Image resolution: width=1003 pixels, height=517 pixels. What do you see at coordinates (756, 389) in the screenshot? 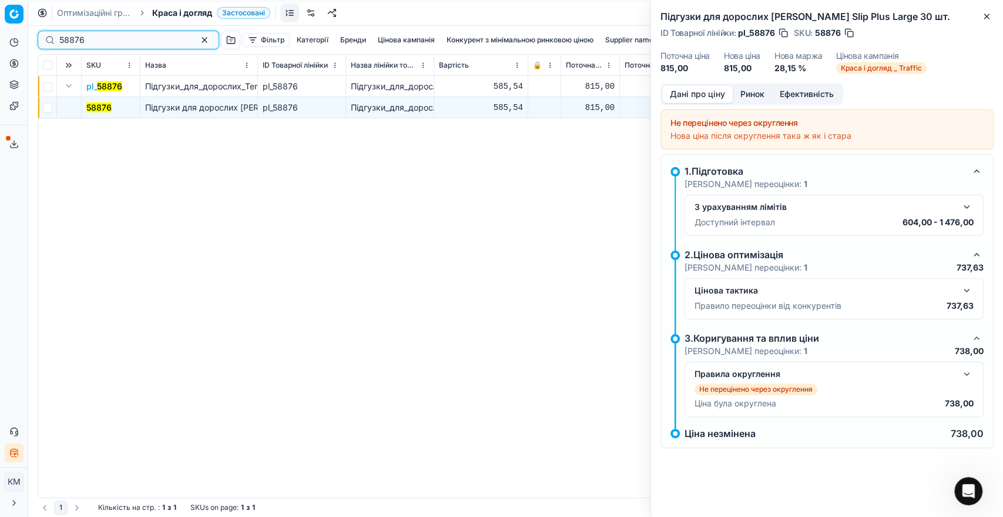
I see `p: Не перецінено через округлення` at bounding box center [756, 389].